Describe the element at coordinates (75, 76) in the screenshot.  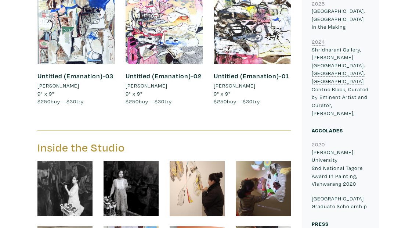
I see `a: Untitled (Emanation)-03` at that location.